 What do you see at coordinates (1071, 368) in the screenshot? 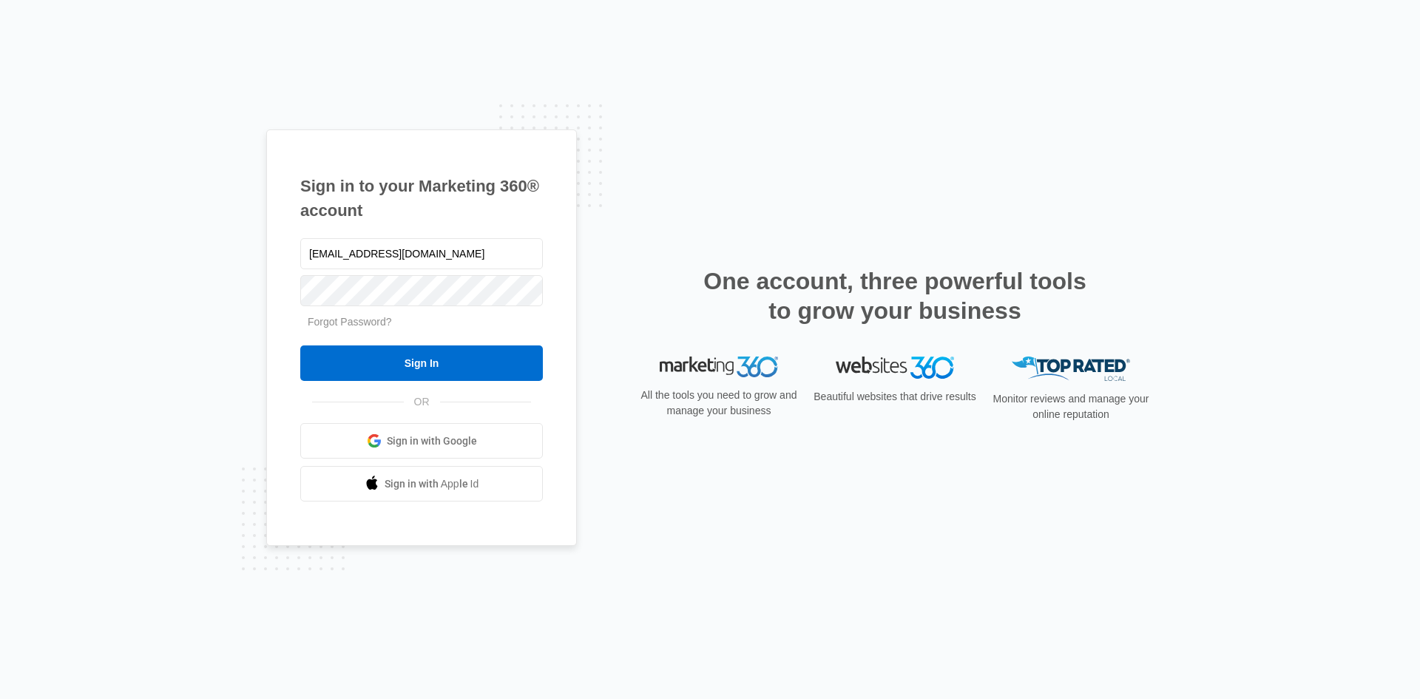
I see `img: Top Rated Local` at bounding box center [1071, 368].